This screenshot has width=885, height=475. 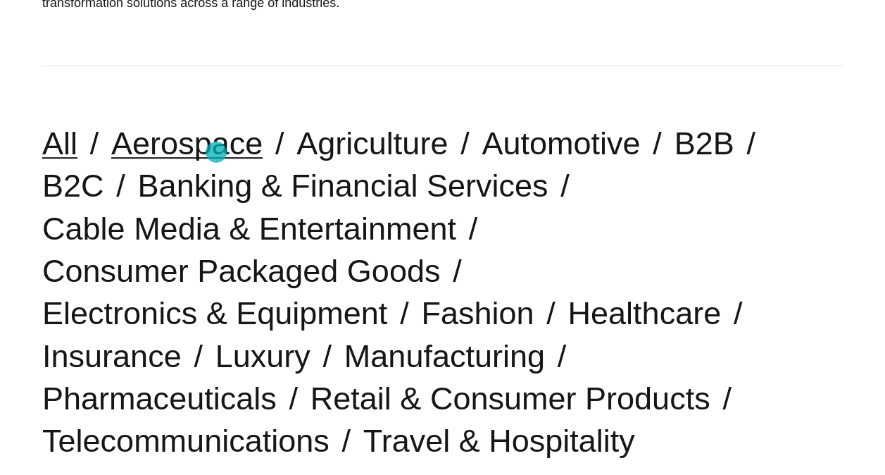 What do you see at coordinates (560, 143) in the screenshot?
I see `a: Automotive` at bounding box center [560, 143].